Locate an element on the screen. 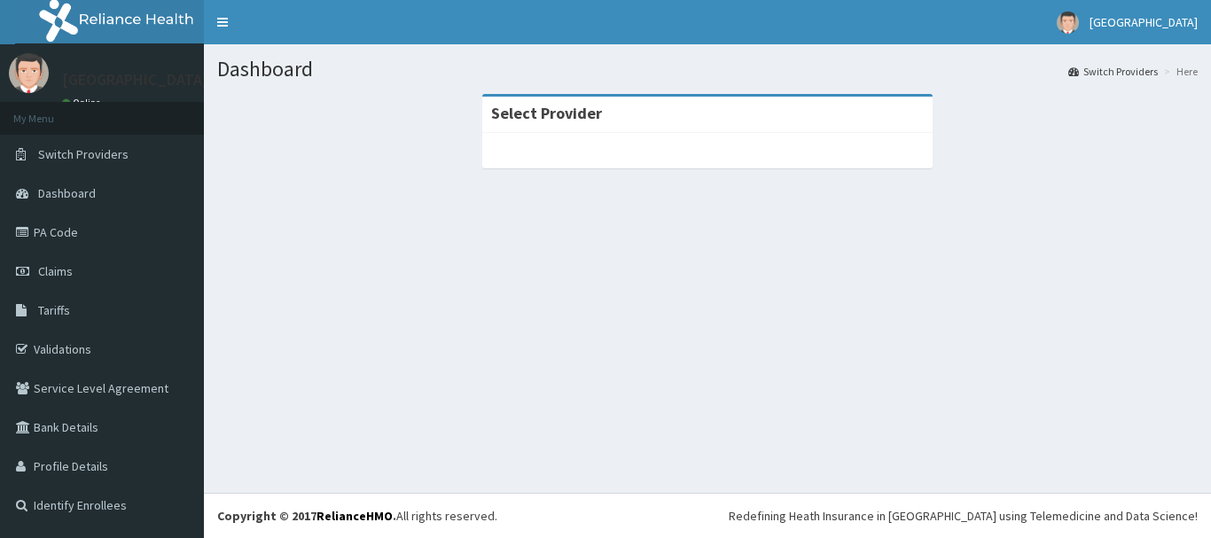 The image size is (1211, 538). a: Switch Providers is located at coordinates (1113, 71).